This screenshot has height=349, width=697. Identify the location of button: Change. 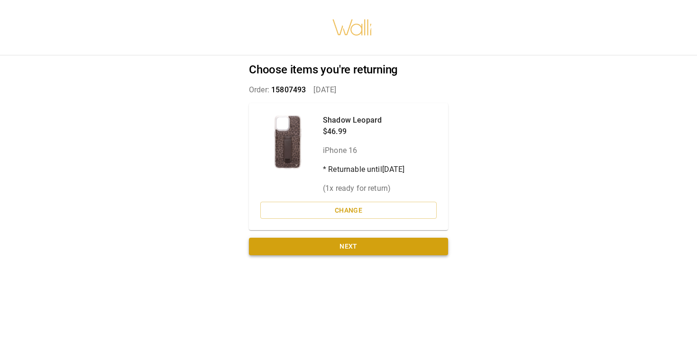
(348, 211).